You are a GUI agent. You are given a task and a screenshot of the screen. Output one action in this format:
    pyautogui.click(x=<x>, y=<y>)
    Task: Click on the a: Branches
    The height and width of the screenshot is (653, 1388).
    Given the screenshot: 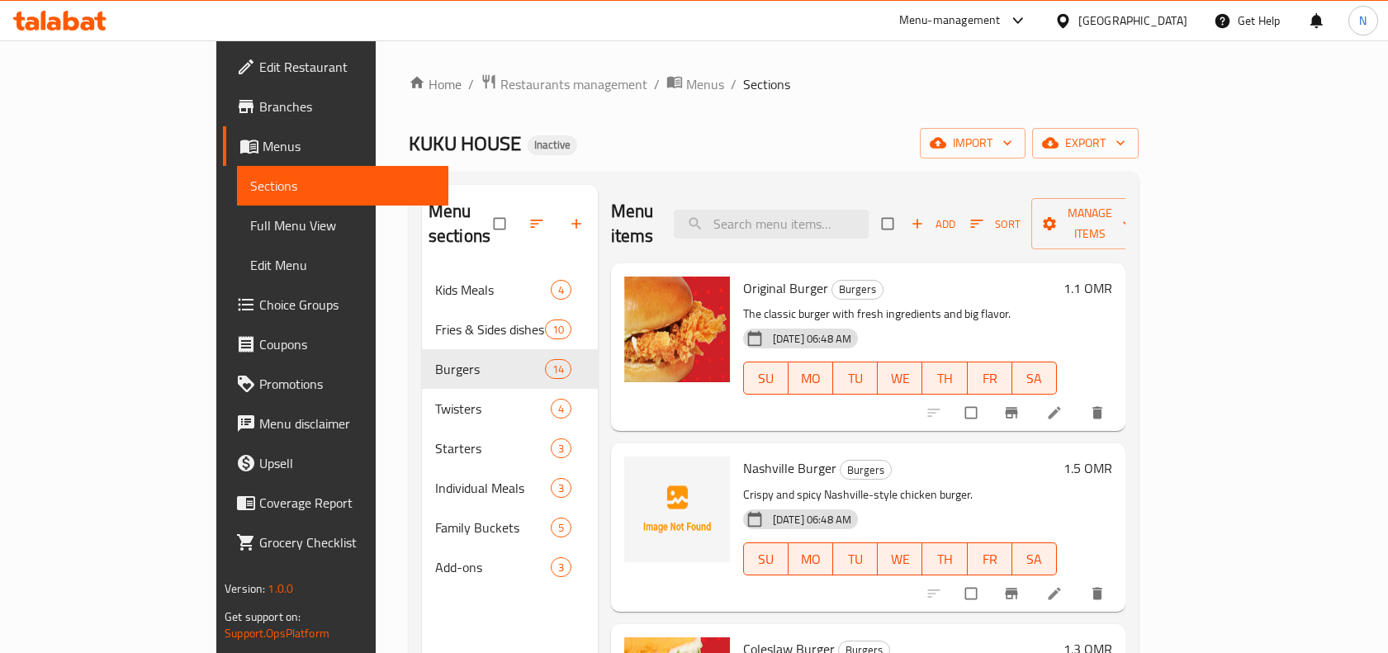 What is the action you would take?
    pyautogui.click(x=335, y=106)
    